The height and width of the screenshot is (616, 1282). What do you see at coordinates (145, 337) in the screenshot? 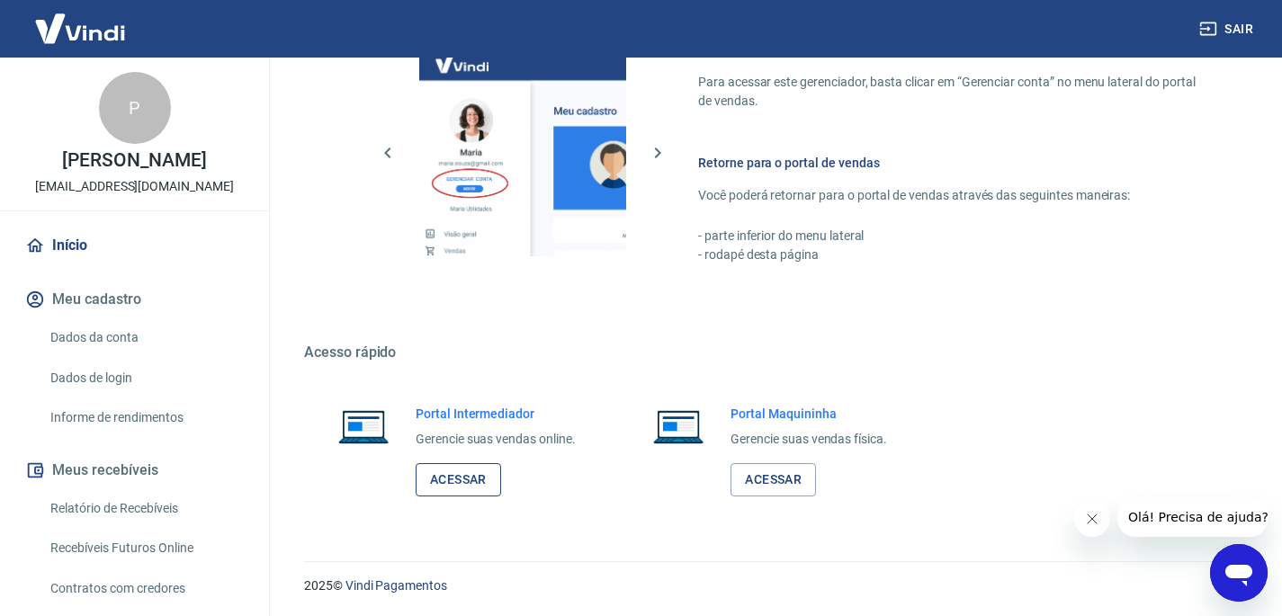
I see `a: Dados da conta` at bounding box center [145, 337].